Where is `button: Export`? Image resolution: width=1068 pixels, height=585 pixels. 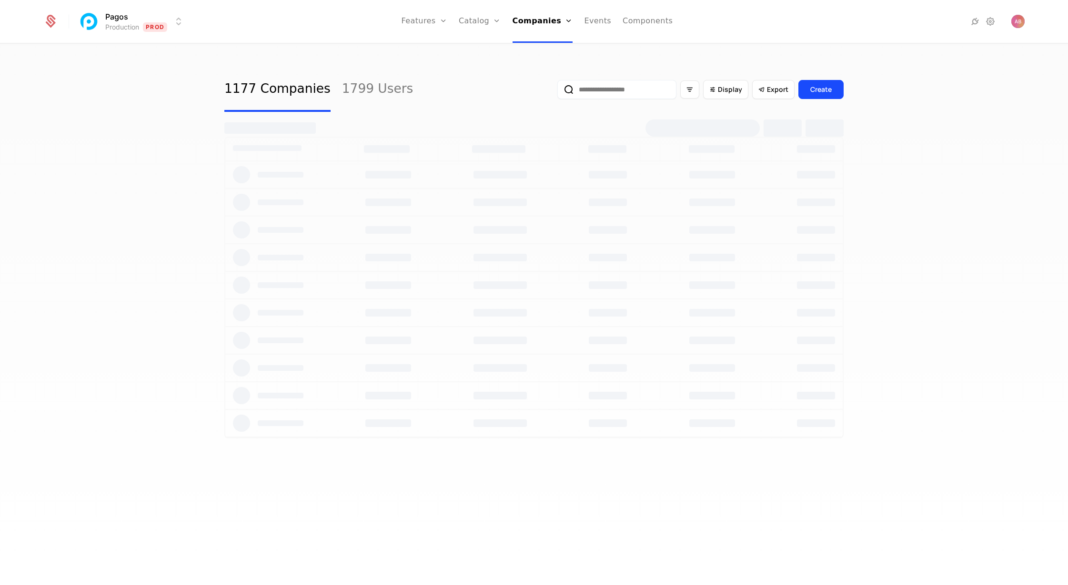
button: Export is located at coordinates (773, 90).